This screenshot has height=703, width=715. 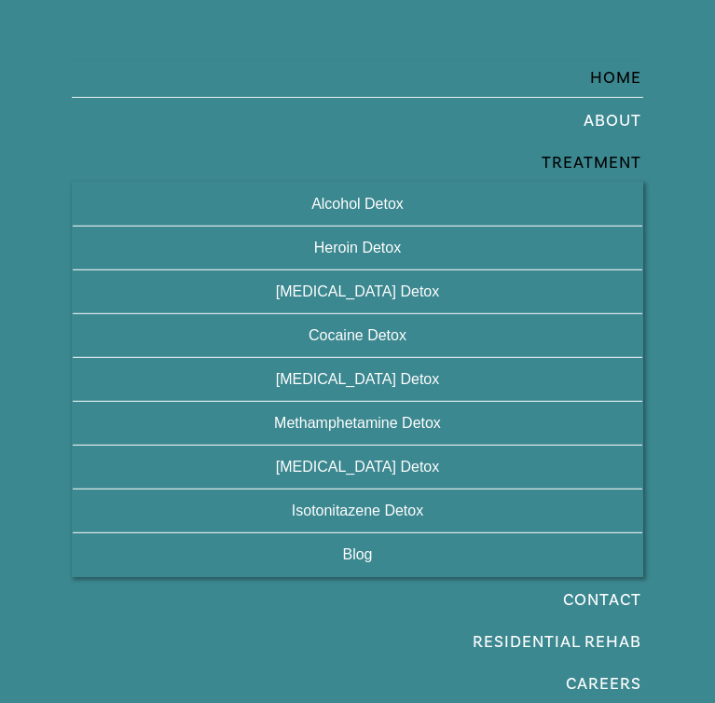 I want to click on span: Isotonitazene Detox, so click(x=357, y=510).